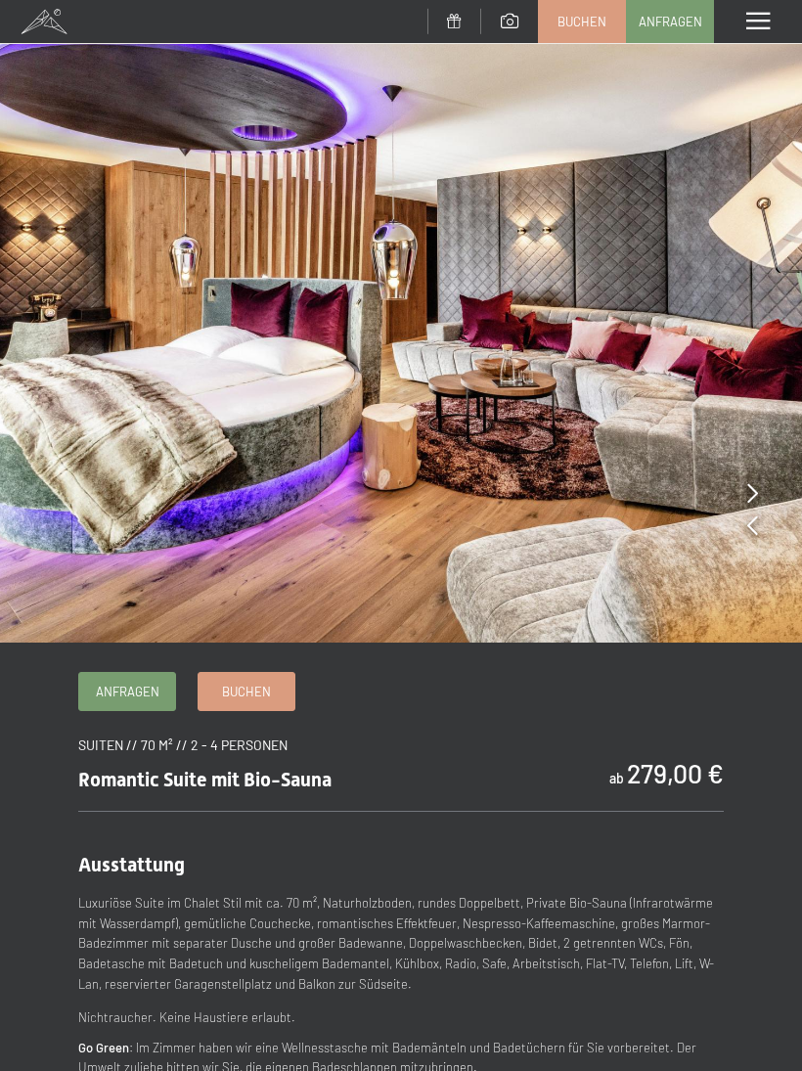 This screenshot has height=1071, width=802. Describe the element at coordinates (401, 944) in the screenshot. I see `p: Luxuriöse Suite im Chalet Stil mit ca. 70 m², Naturholzboden, rundes Doppelbett, Private Bio-Saun...` at that location.